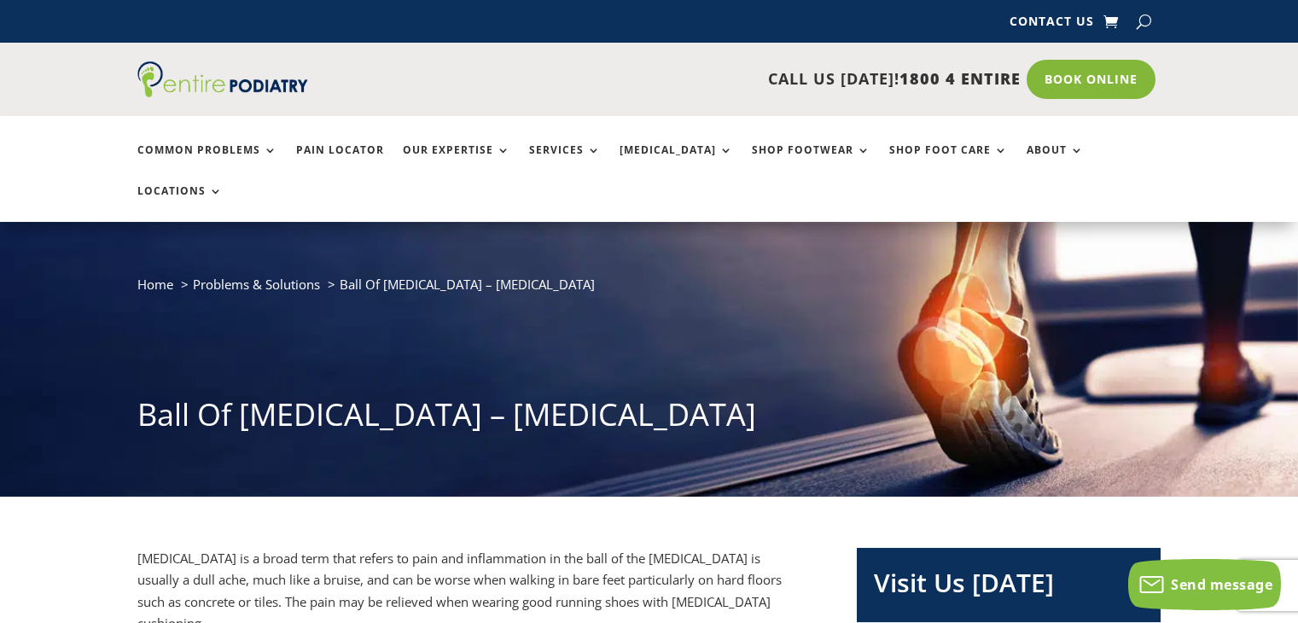 This screenshot has height=623, width=1298. What do you see at coordinates (155, 284) in the screenshot?
I see `span: Home` at bounding box center [155, 284].